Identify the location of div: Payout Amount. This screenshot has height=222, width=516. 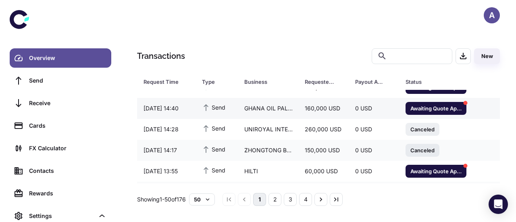
(370, 82).